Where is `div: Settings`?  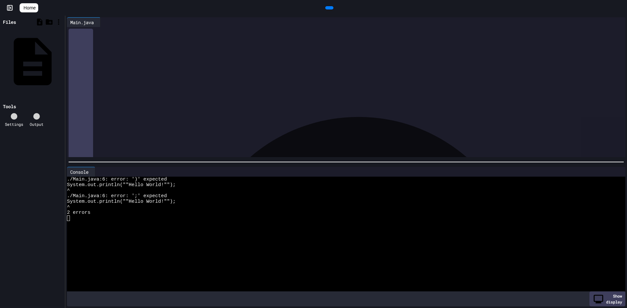
div: Settings is located at coordinates (14, 124).